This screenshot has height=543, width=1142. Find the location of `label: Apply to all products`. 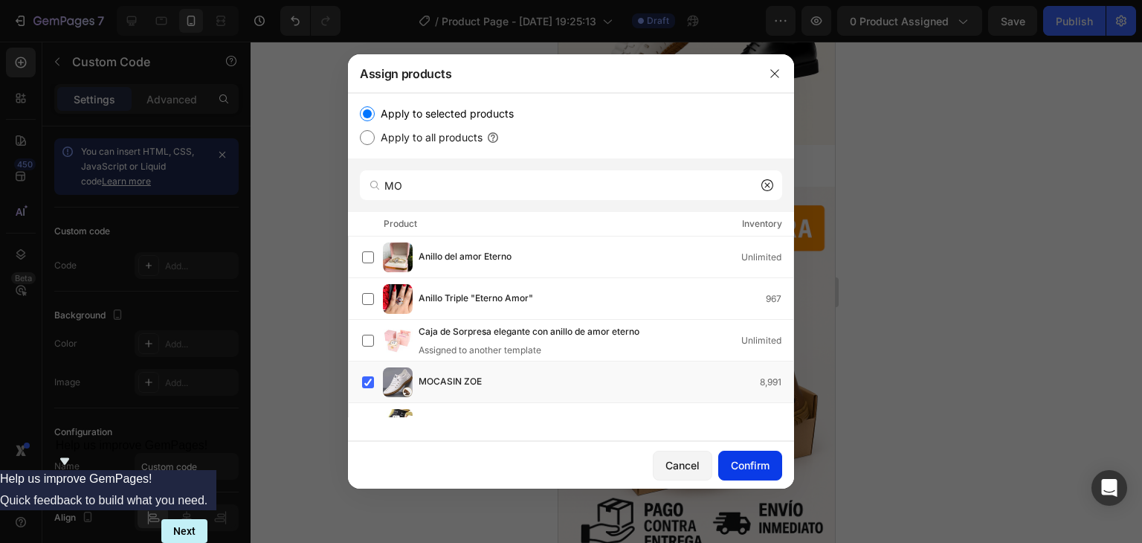

label: Apply to all products is located at coordinates (428, 138).